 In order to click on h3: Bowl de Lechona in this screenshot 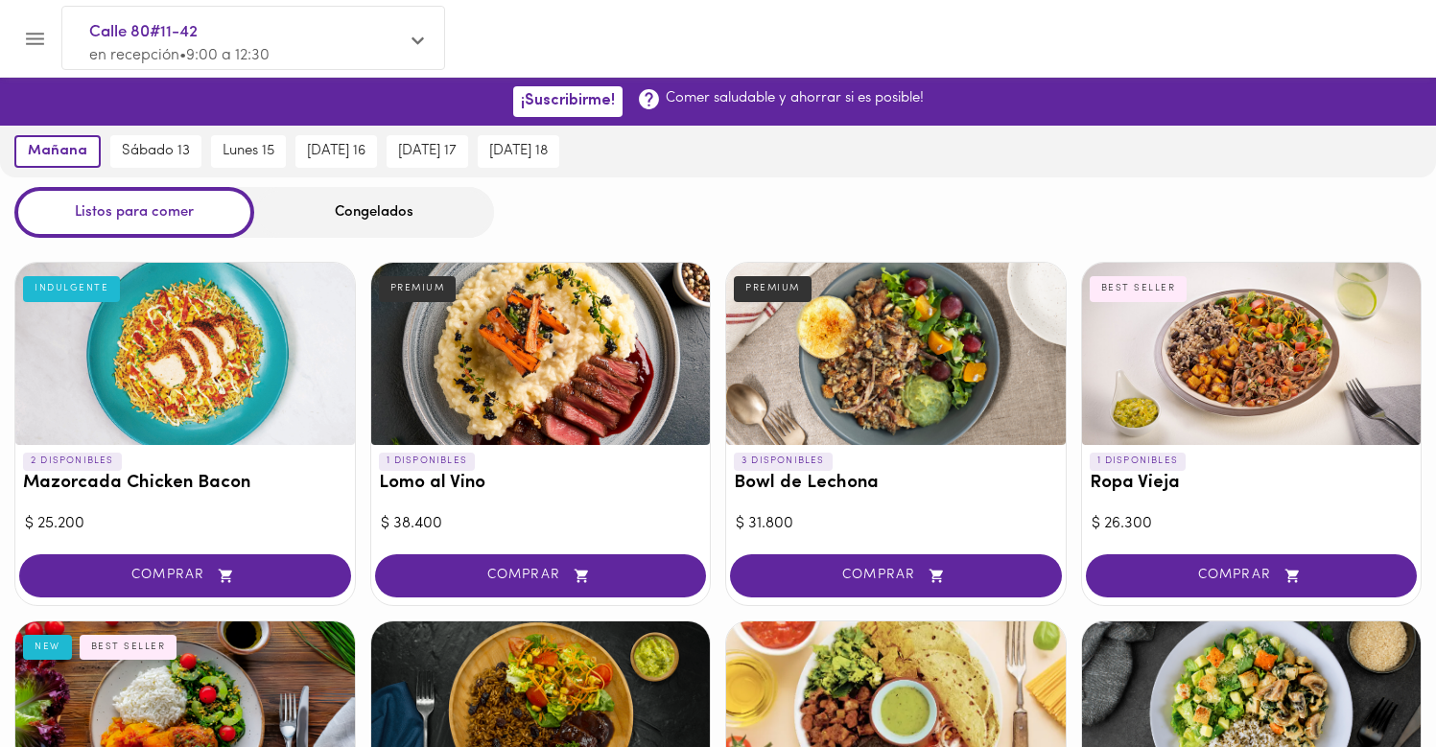, I will do `click(896, 484)`.